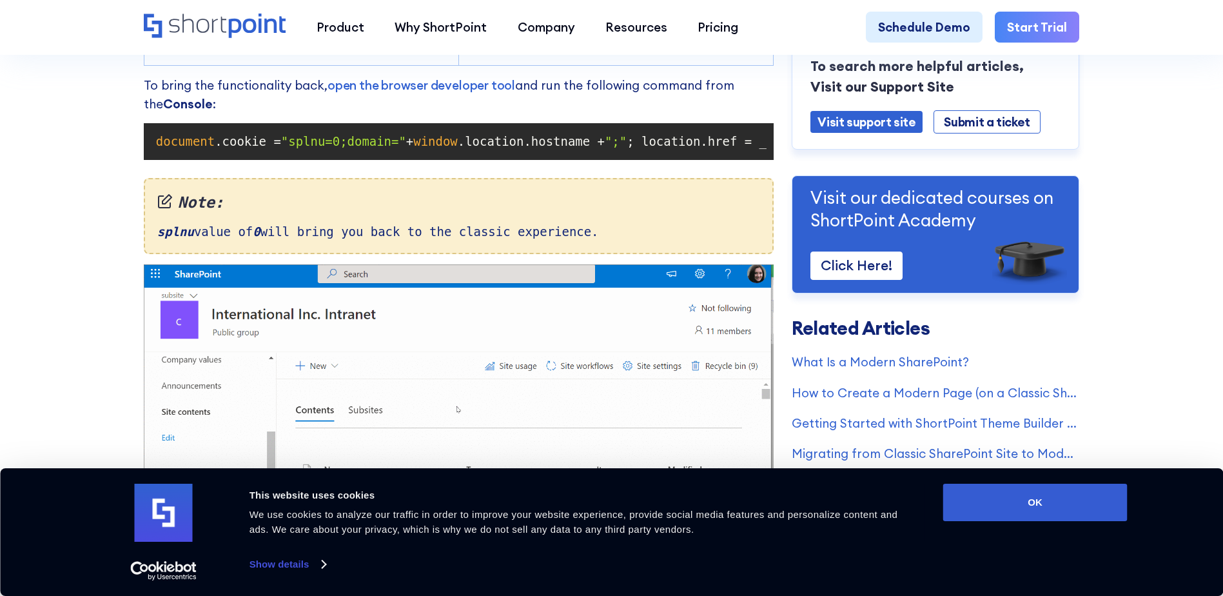 Image resolution: width=1223 pixels, height=596 pixels. I want to click on div: Why ShortPoint, so click(440, 27).